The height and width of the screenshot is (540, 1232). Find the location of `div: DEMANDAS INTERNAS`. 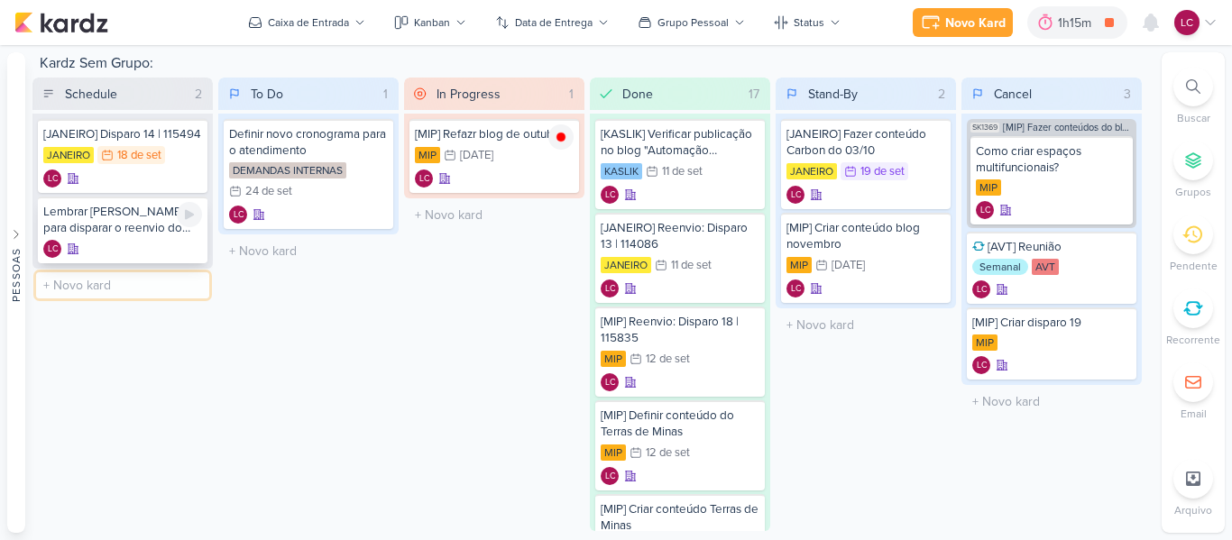

div: DEMANDAS INTERNAS is located at coordinates (288, 170).